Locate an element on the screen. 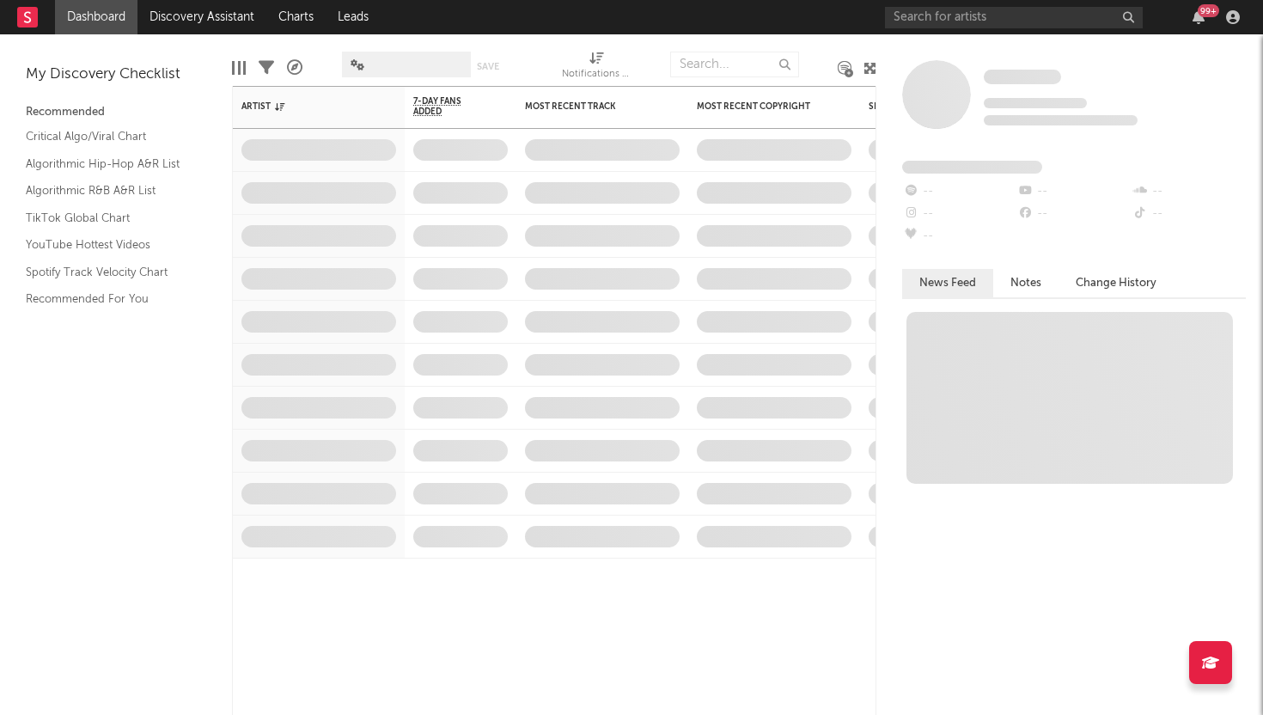  button: 99+ is located at coordinates (1198, 17).